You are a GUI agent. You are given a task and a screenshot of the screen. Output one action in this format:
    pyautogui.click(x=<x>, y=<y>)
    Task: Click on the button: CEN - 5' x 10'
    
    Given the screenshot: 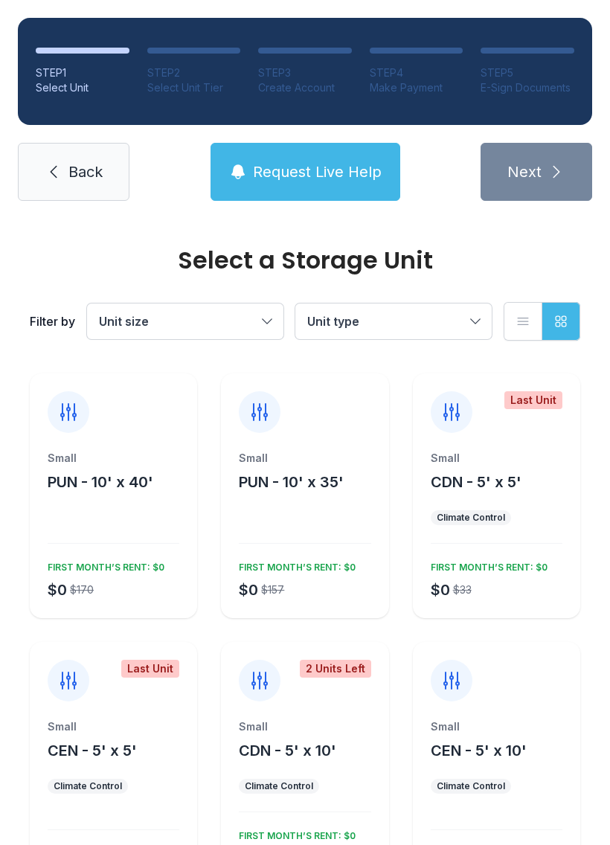 What is the action you would take?
    pyautogui.click(x=478, y=751)
    